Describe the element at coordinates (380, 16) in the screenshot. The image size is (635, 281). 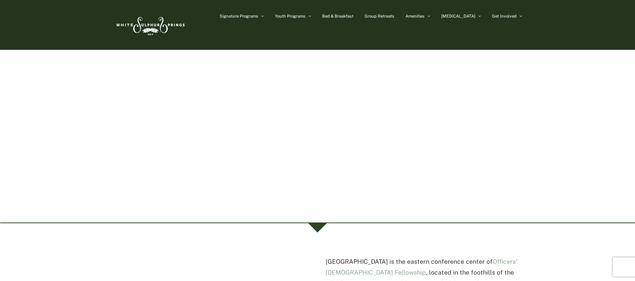
I see `span: Group Retreats` at that location.